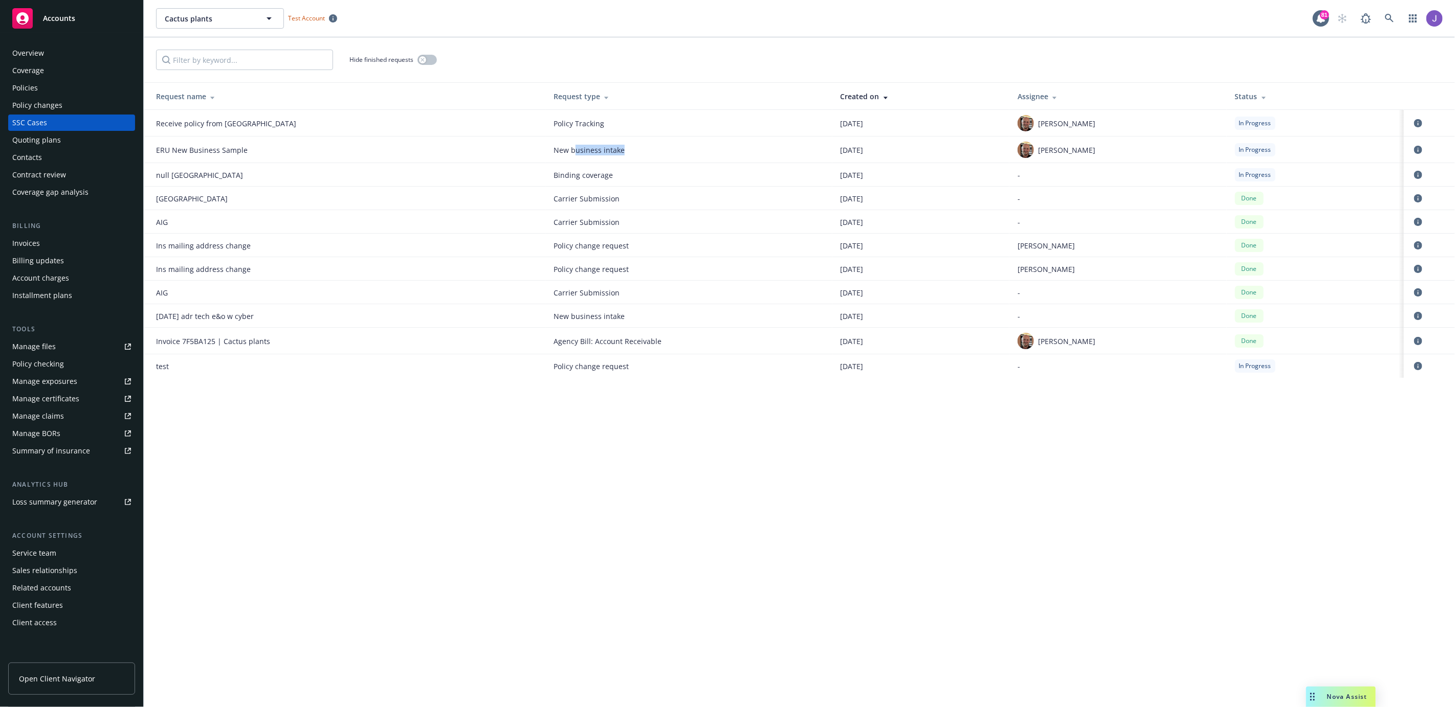 The image size is (1455, 707). Describe the element at coordinates (233, 245) in the screenshot. I see `div: Ins mailing address change` at that location.